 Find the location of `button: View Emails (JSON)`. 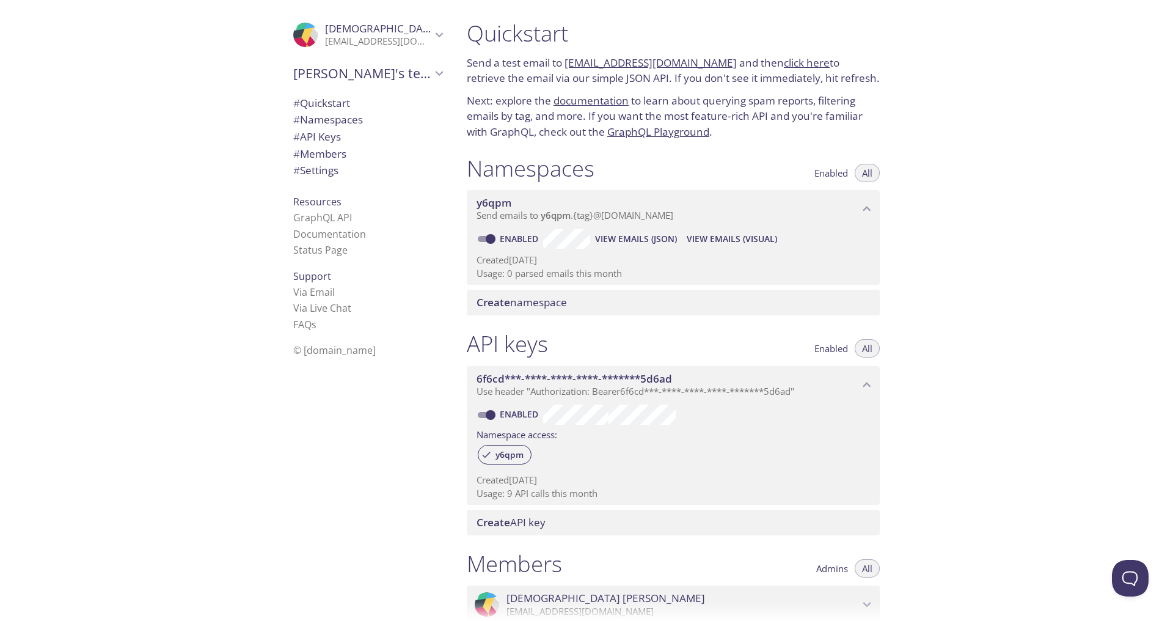

button: View Emails (JSON) is located at coordinates (636, 239).